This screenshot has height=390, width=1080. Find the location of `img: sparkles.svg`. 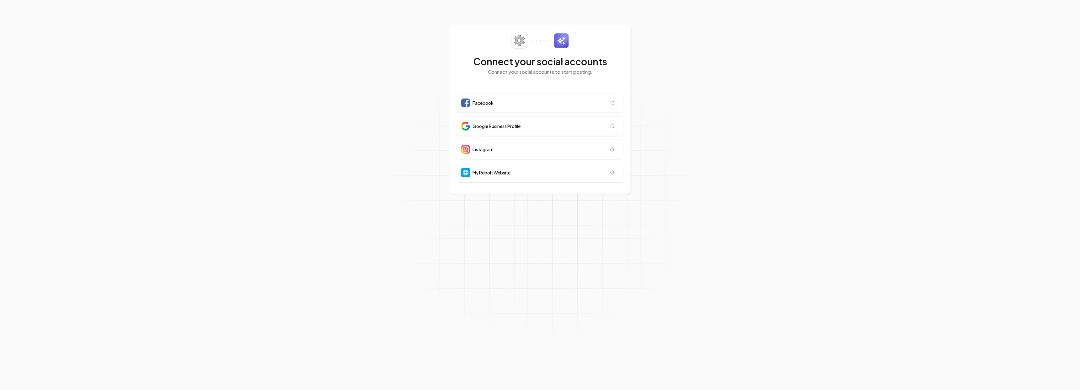

img: sparkles.svg is located at coordinates (561, 41).